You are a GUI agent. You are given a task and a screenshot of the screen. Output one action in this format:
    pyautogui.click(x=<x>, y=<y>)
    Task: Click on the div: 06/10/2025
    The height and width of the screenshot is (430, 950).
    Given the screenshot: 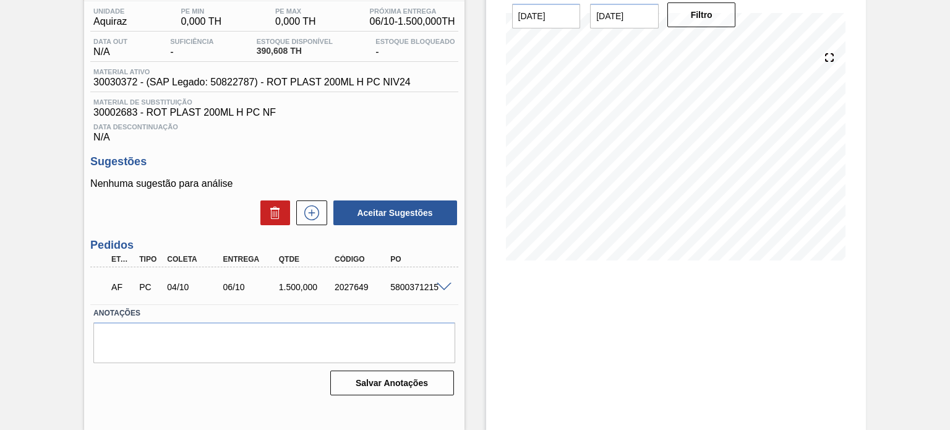 What is the action you would take?
    pyautogui.click(x=251, y=287)
    